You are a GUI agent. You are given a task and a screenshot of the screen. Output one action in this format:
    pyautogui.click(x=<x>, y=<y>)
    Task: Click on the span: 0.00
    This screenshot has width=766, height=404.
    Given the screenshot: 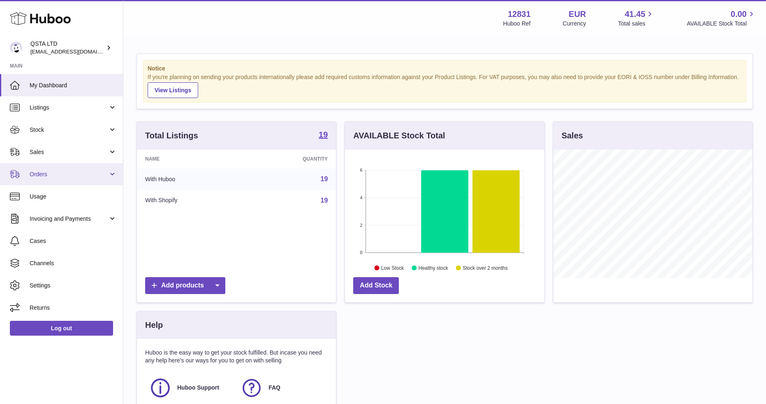 What is the action you would take?
    pyautogui.click(x=739, y=14)
    